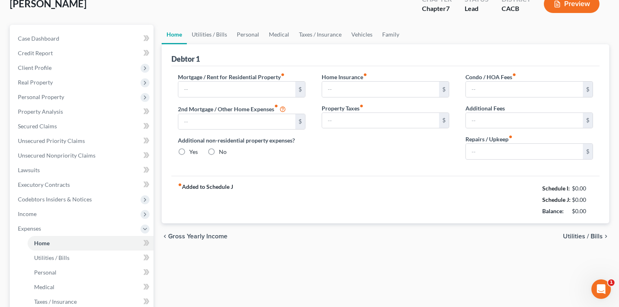  I want to click on span: Medical, so click(44, 287).